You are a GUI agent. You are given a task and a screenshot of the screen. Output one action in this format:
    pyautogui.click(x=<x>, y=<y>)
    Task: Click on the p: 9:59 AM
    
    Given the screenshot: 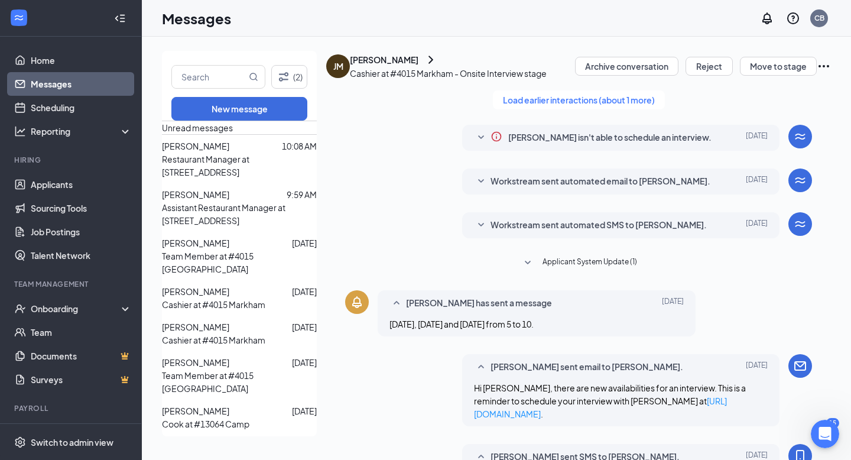 What is the action you would take?
    pyautogui.click(x=301, y=194)
    